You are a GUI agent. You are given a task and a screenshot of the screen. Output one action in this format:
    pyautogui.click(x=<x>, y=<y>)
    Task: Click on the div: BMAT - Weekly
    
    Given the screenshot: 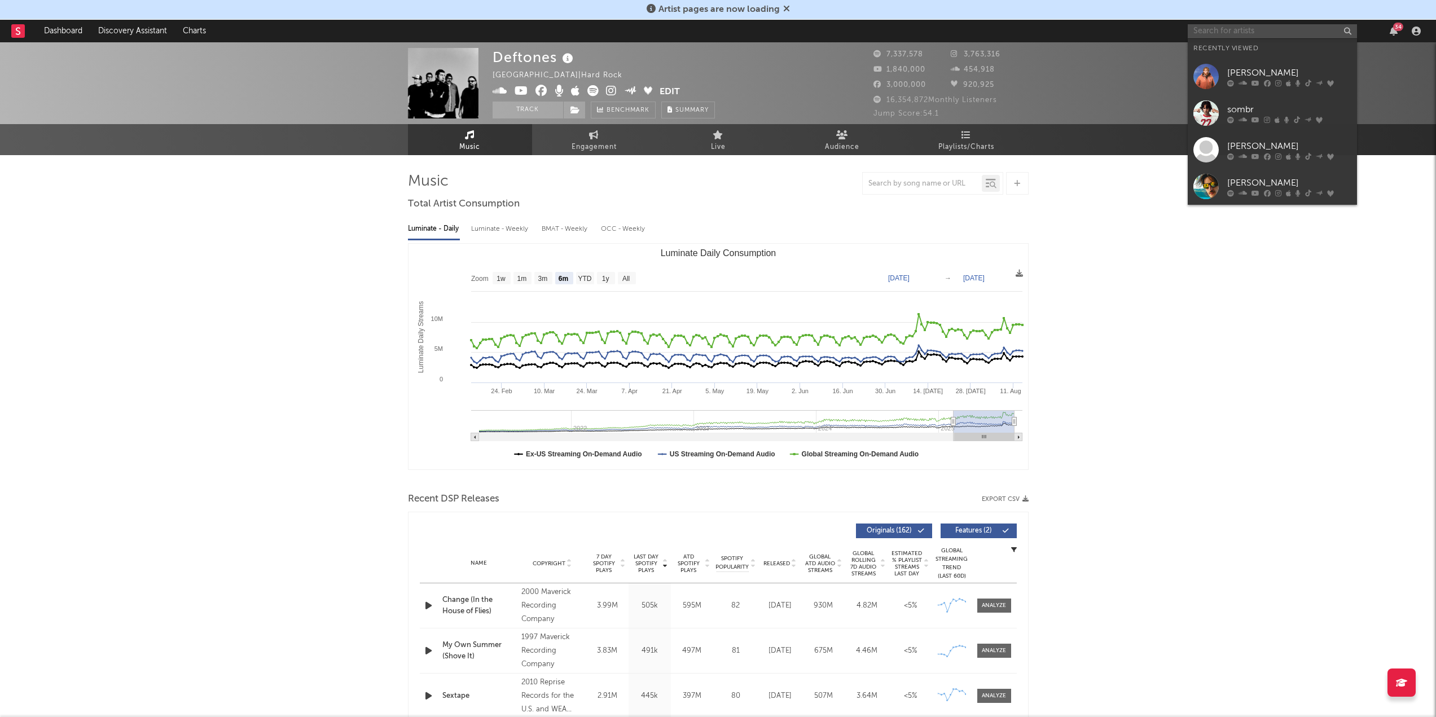 What is the action you would take?
    pyautogui.click(x=565, y=229)
    